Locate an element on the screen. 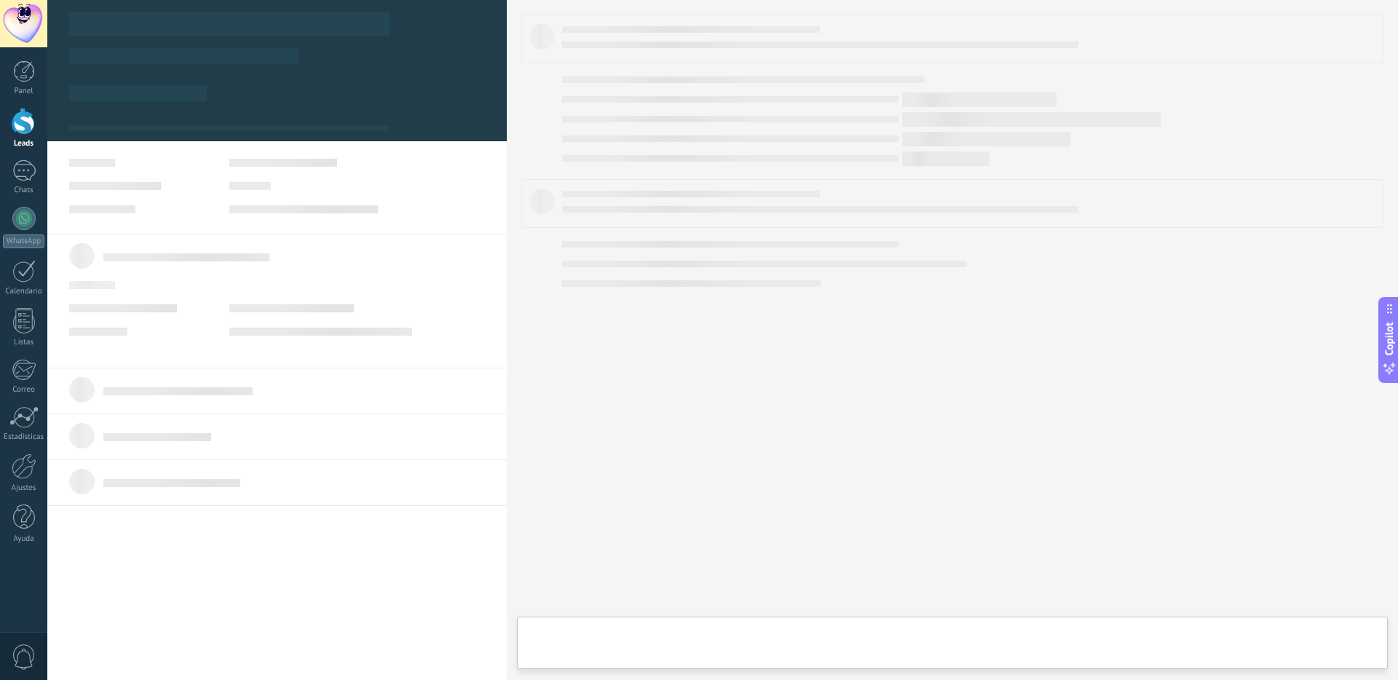  div: Estadísticas is located at coordinates (24, 437).